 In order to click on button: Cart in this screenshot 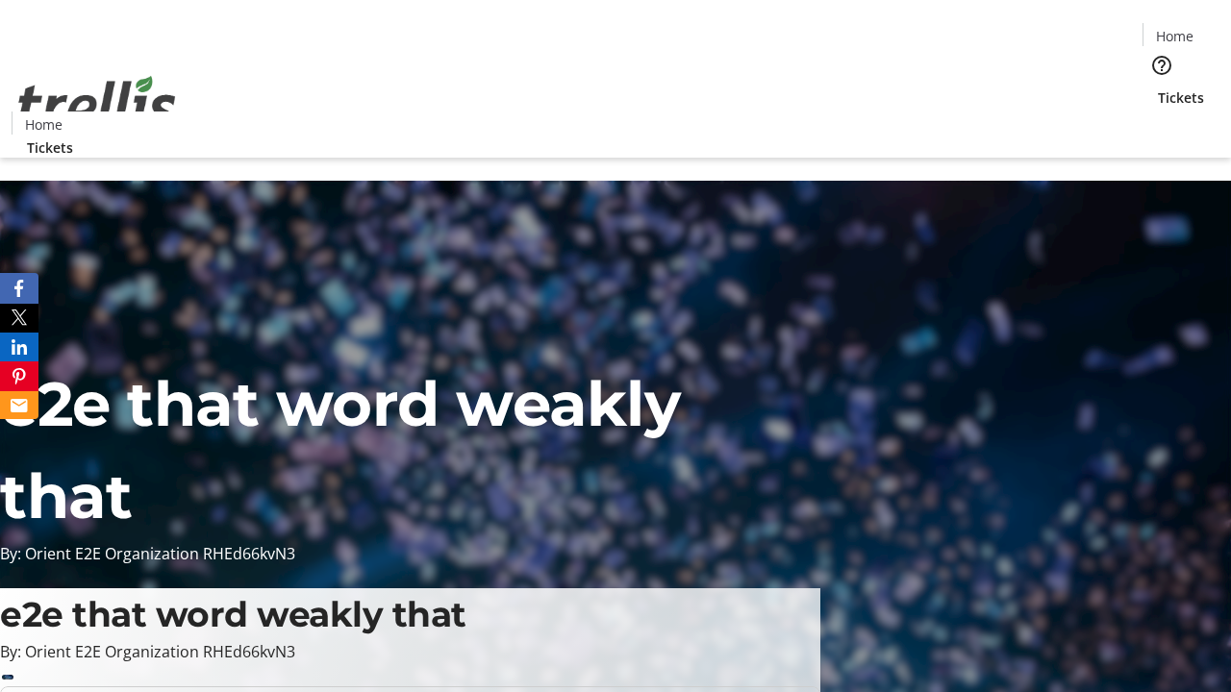, I will do `click(1162, 127)`.